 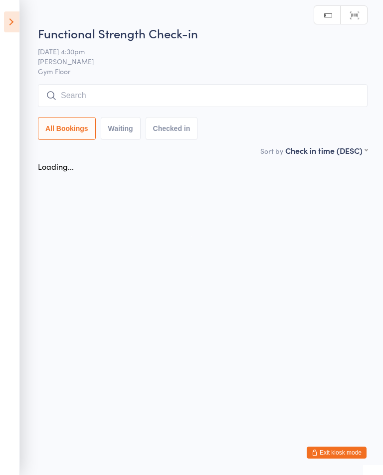 What do you see at coordinates (272, 151) in the screenshot?
I see `label: Sort by` at bounding box center [272, 151].